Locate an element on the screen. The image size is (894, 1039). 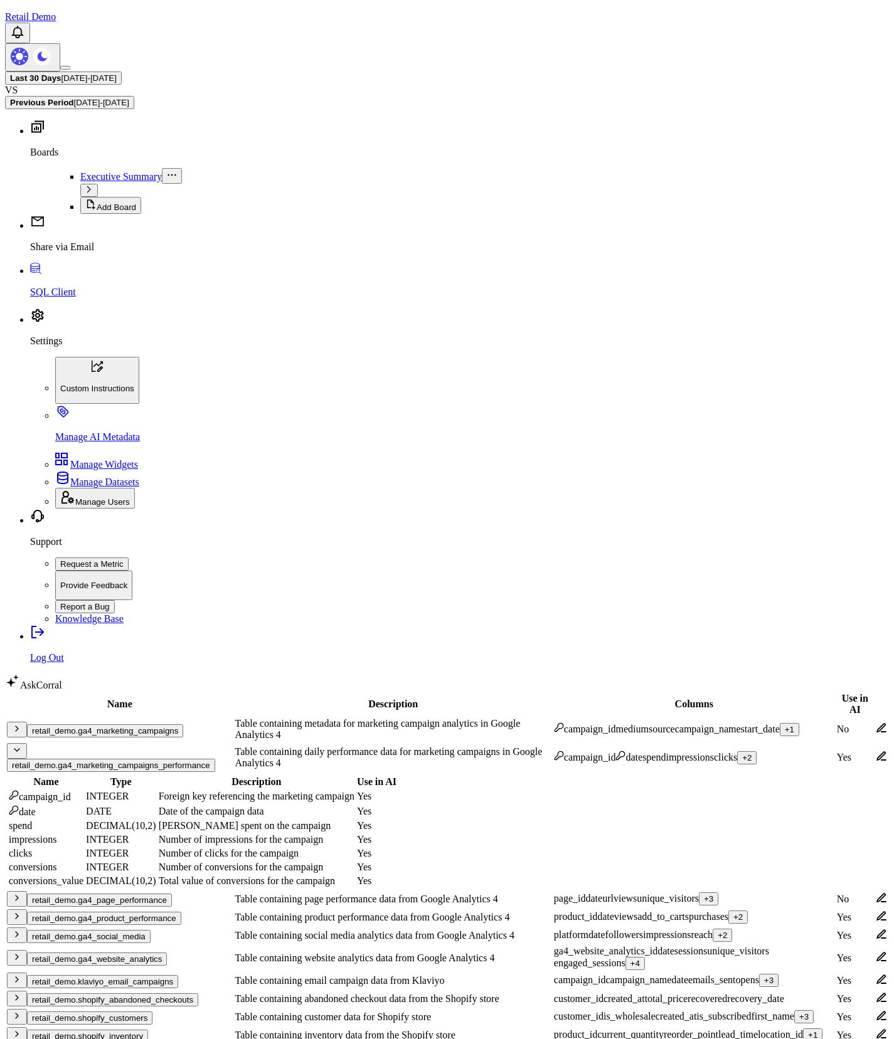
div: start_date is located at coordinates (760, 730).